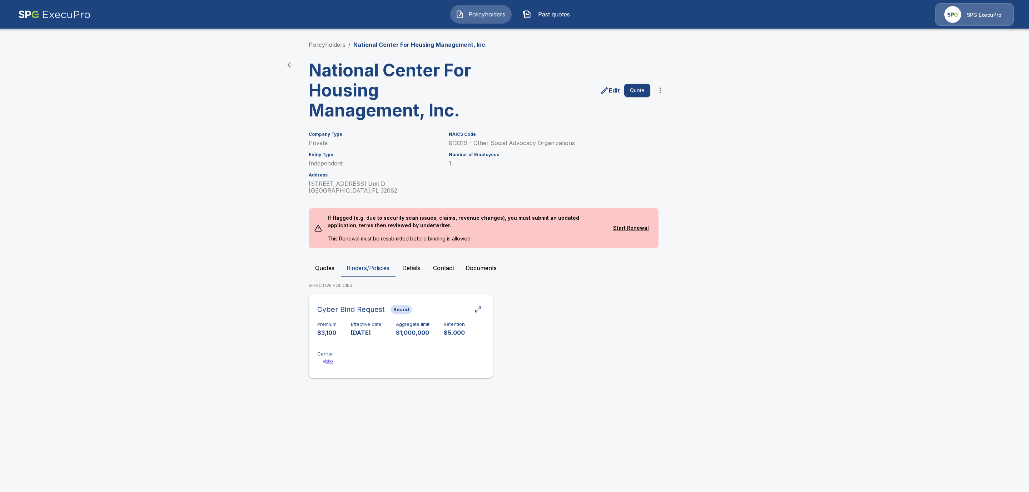 The image size is (1029, 492). Describe the element at coordinates (549, 155) in the screenshot. I see `h6: Number of Employees` at that location.